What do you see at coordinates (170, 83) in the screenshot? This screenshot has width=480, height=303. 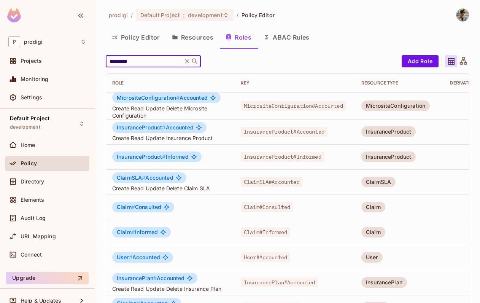 I see `div: Role` at bounding box center [170, 83].